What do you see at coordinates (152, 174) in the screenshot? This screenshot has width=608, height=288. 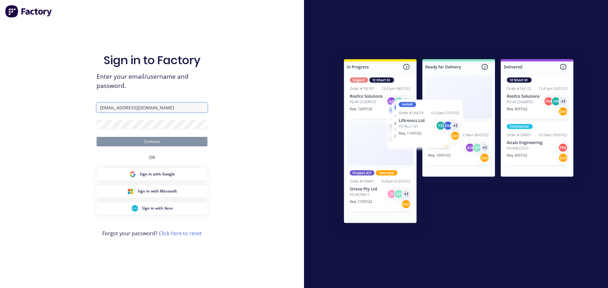 I see `button: Google Sign inSign in with Google` at bounding box center [152, 174].